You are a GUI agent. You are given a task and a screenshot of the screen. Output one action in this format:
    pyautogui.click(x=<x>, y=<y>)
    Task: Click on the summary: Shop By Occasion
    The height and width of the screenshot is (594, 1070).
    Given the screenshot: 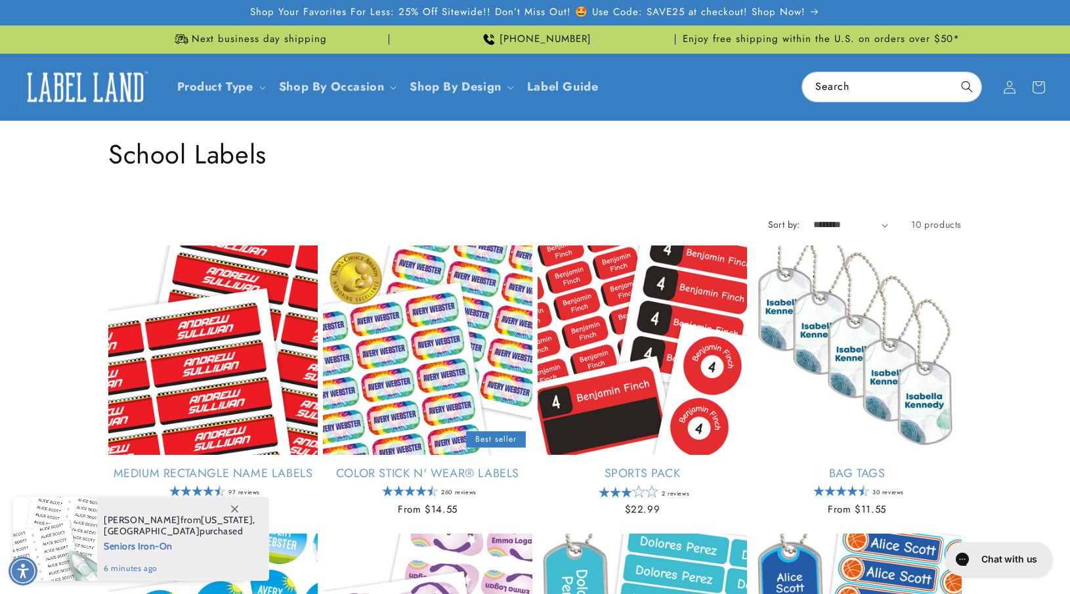 What is the action you would take?
    pyautogui.click(x=337, y=87)
    